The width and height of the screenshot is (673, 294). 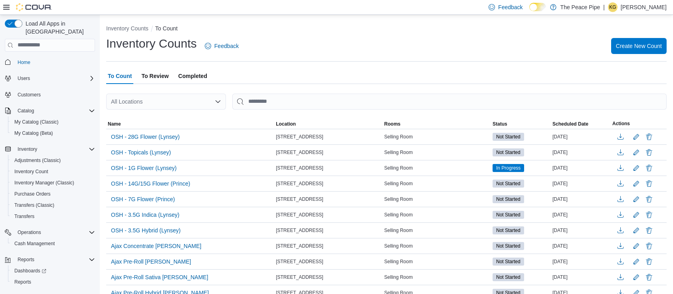 What do you see at coordinates (114, 124) in the screenshot?
I see `span: Name` at bounding box center [114, 124].